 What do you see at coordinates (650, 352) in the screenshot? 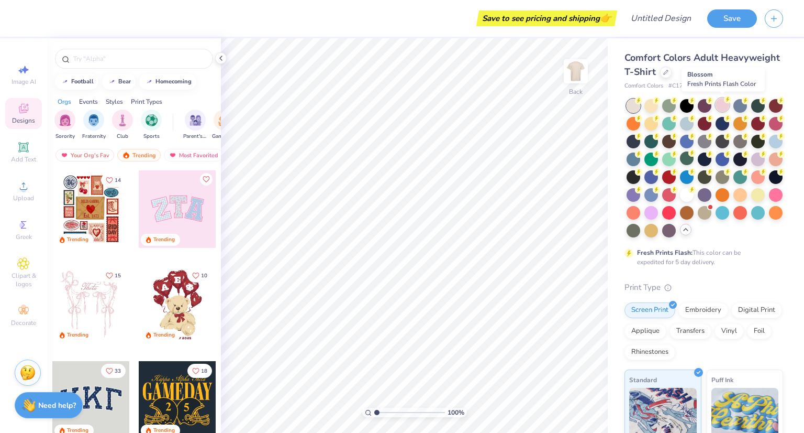
I see `div: Rhinestones` at bounding box center [650, 352].